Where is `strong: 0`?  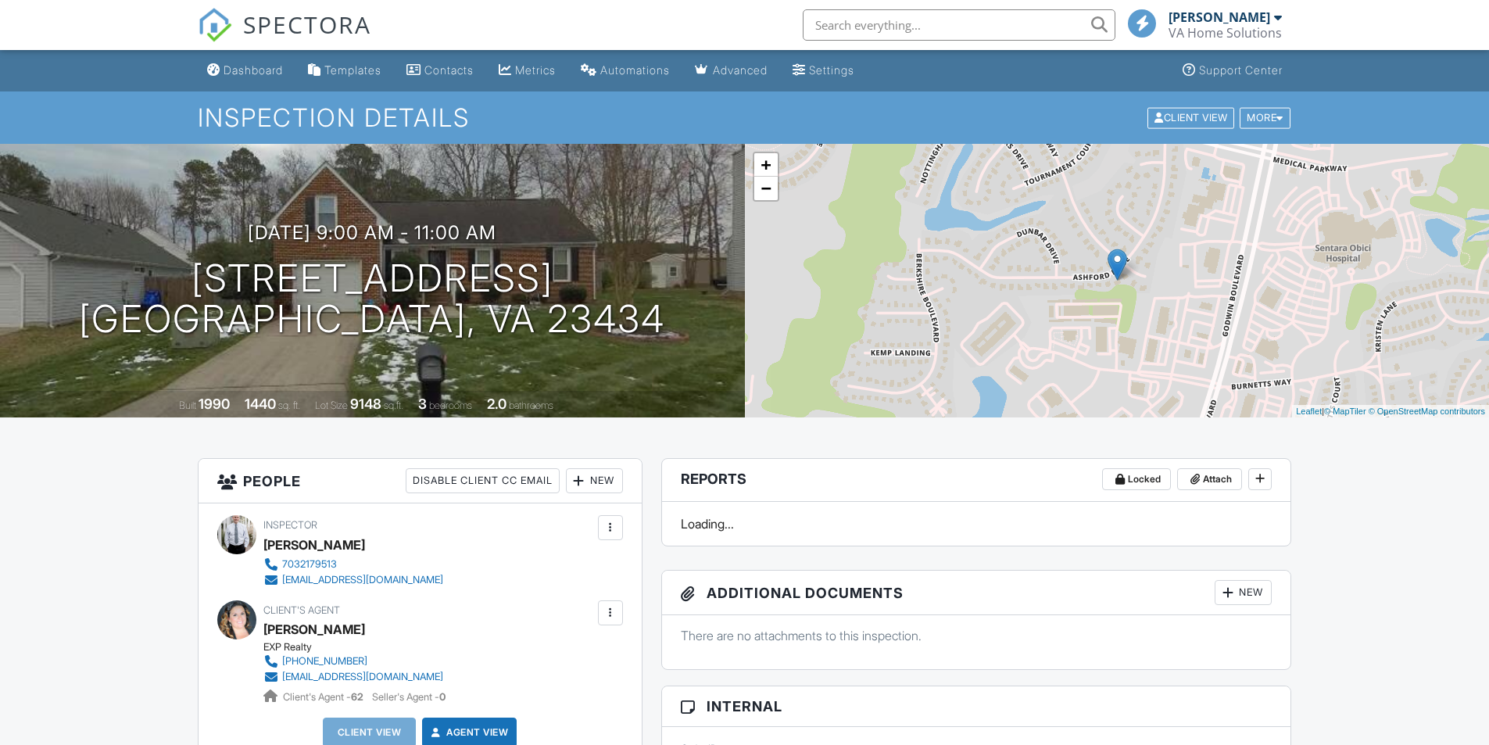 strong: 0 is located at coordinates (442, 697).